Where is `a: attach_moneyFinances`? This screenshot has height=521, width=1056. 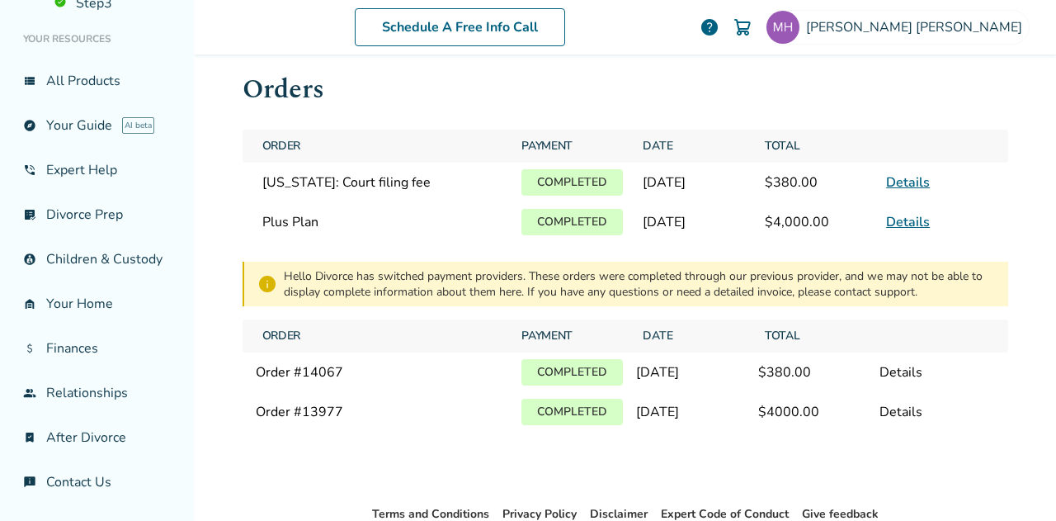
a: attach_moneyFinances is located at coordinates (97, 348).